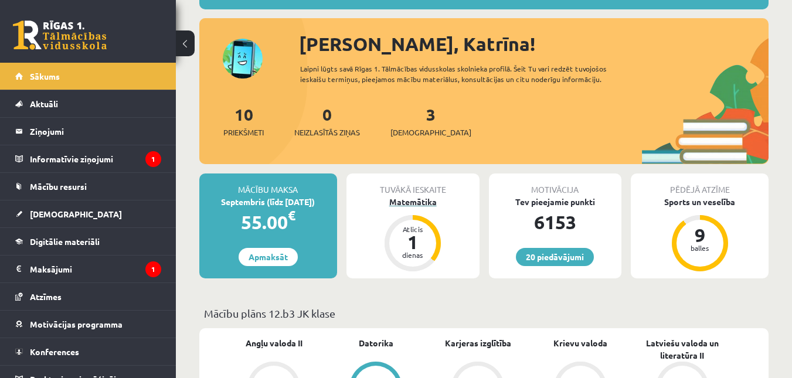 The width and height of the screenshot is (792, 378). Describe the element at coordinates (555, 222) in the screenshot. I see `div: 6153` at that location.